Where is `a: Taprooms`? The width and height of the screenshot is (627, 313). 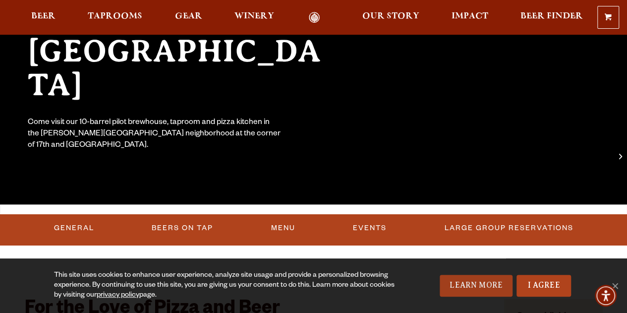 a: Taprooms is located at coordinates (115, 17).